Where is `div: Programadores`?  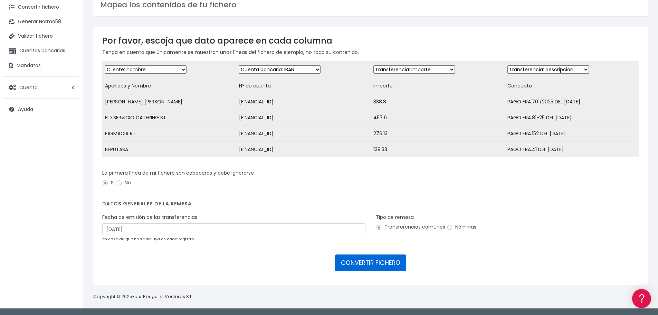
div: Programadores is located at coordinates (69, 169).